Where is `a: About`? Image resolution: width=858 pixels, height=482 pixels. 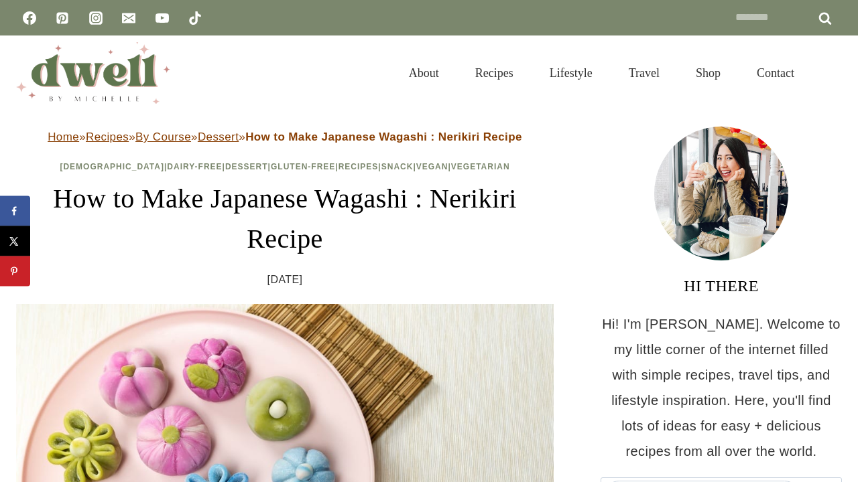 a: About is located at coordinates (423, 73).